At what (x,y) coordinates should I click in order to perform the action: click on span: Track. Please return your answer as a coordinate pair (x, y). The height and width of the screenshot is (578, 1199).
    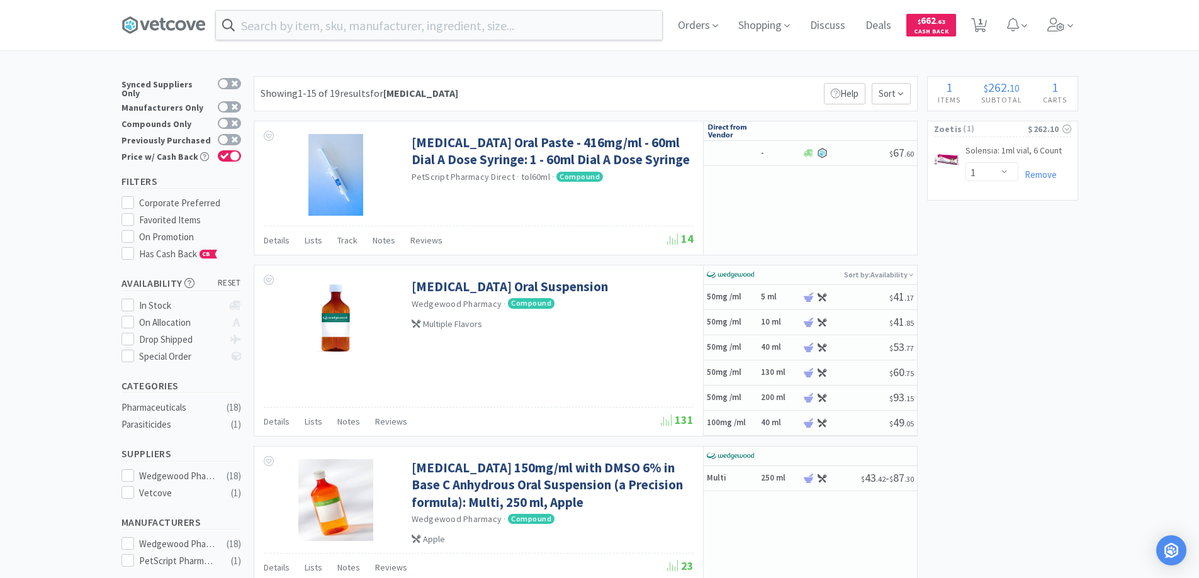
    Looking at the image, I should click on (347, 240).